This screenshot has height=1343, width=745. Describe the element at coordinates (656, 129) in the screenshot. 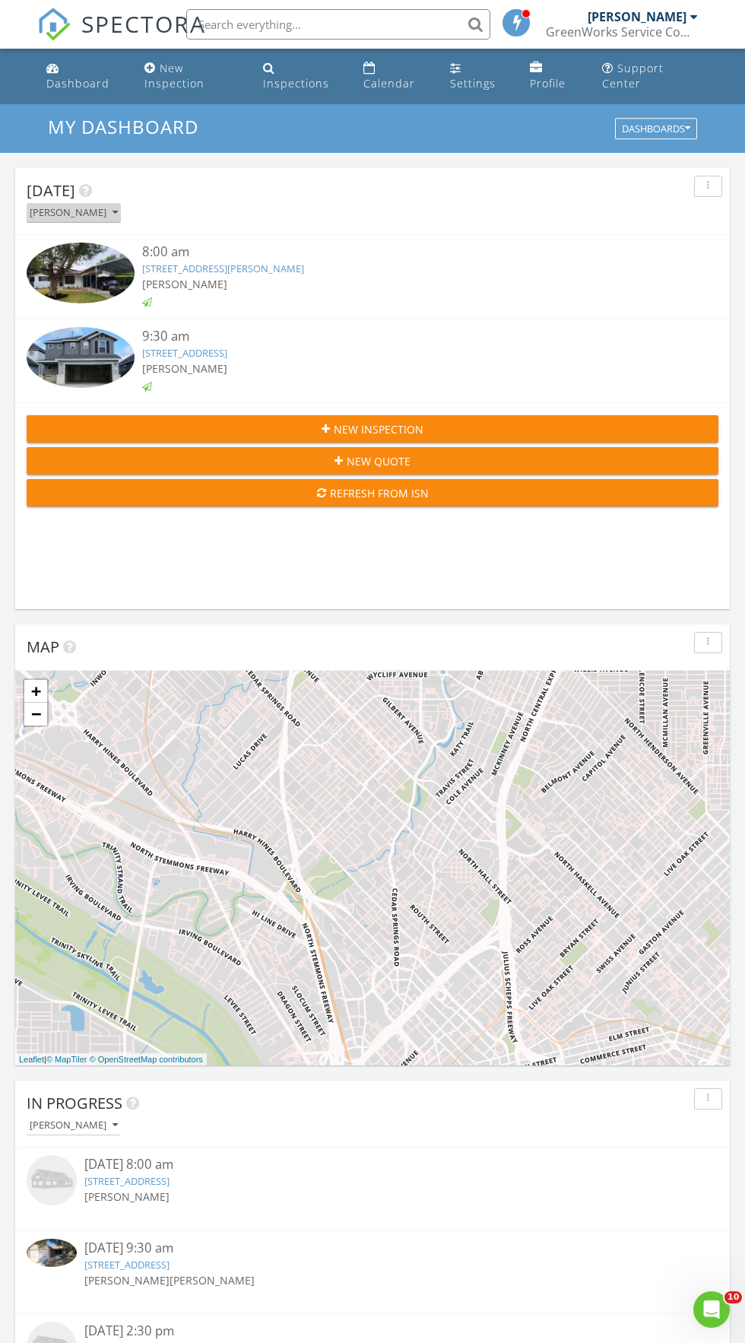

I see `div: Dashboards` at that location.